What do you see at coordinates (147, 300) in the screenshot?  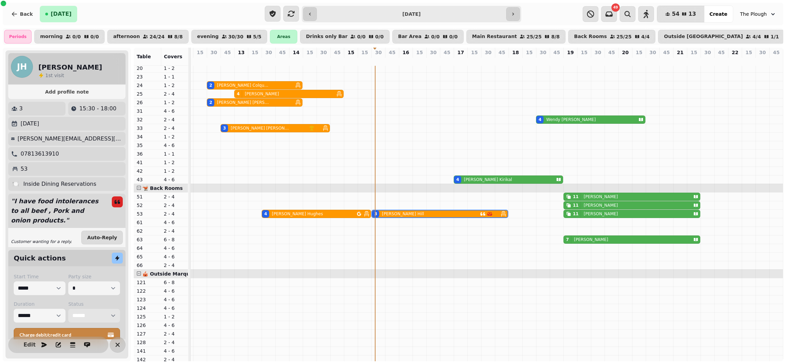 I see `p: 123` at bounding box center [147, 300].